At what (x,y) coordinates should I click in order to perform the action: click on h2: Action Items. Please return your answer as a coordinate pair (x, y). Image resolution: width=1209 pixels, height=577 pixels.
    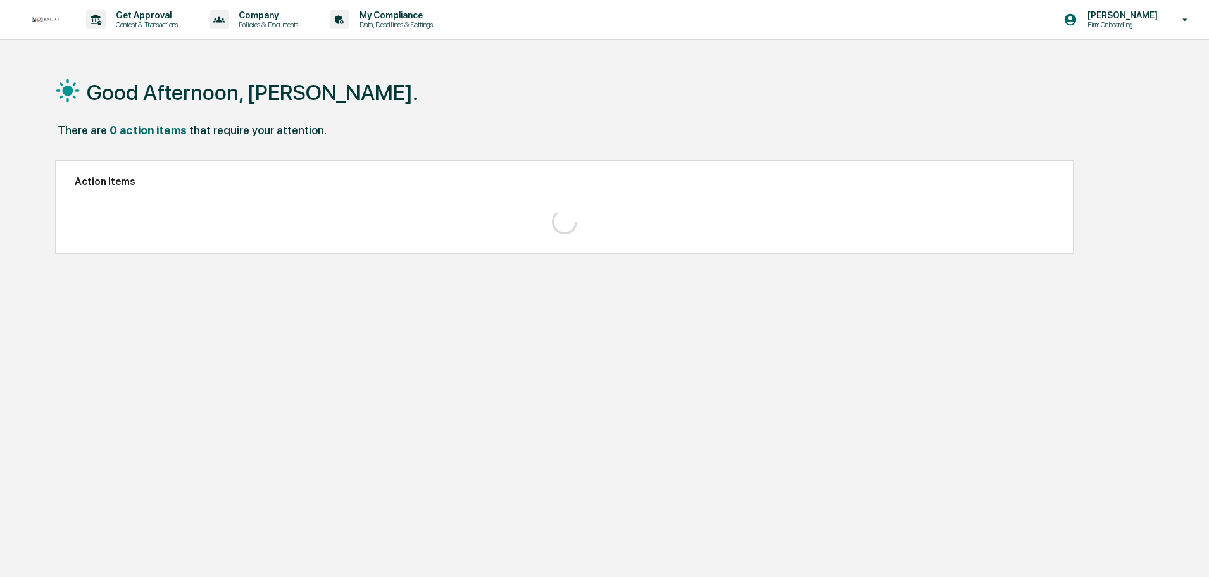
    Looking at the image, I should click on (564, 181).